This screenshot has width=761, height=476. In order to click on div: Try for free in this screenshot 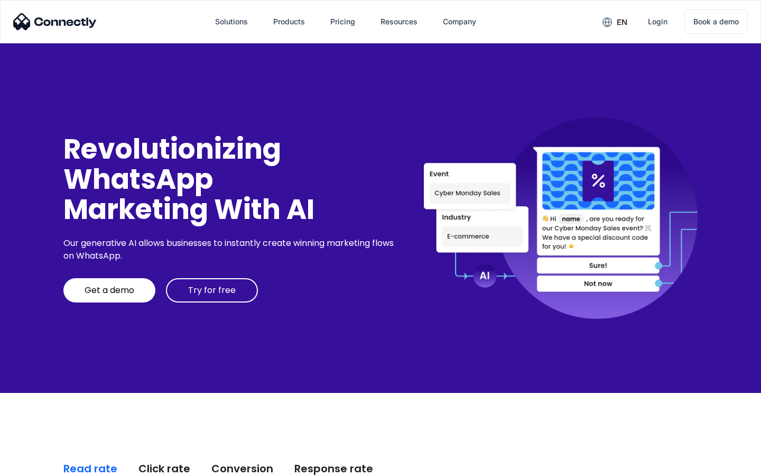, I will do `click(212, 290)`.